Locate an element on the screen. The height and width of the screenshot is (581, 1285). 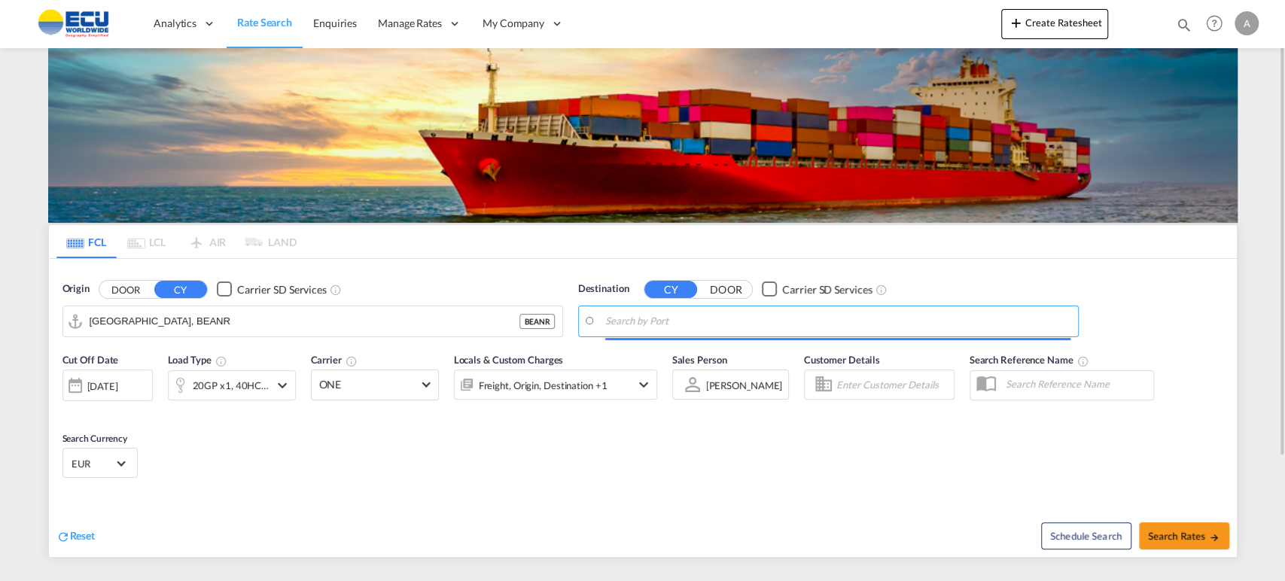
span: EUR is located at coordinates (93, 464).